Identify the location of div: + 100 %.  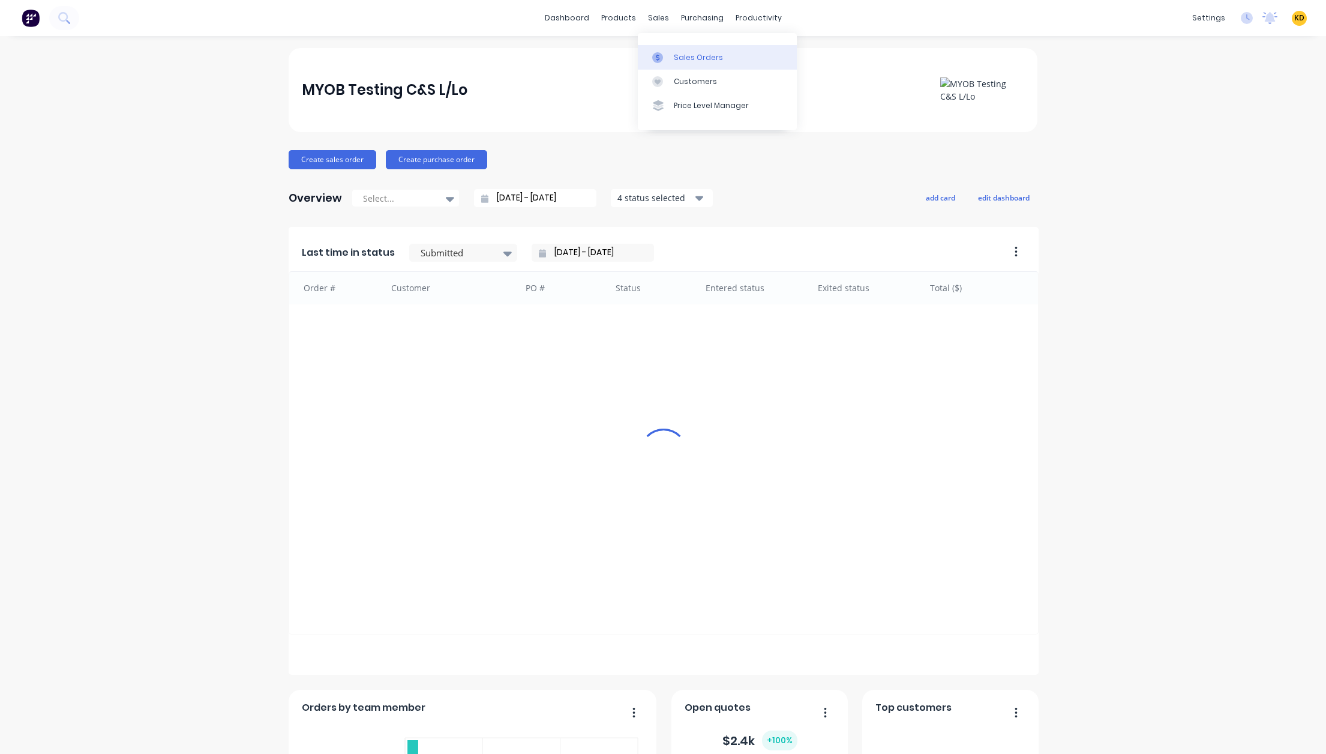
(779, 740).